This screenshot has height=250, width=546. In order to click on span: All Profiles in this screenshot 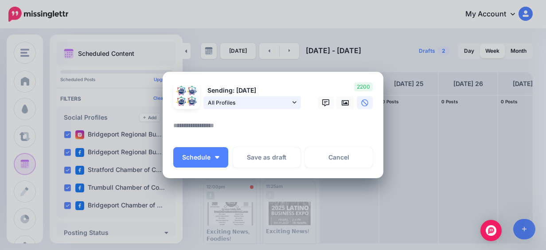, I will do `click(249, 102)`.